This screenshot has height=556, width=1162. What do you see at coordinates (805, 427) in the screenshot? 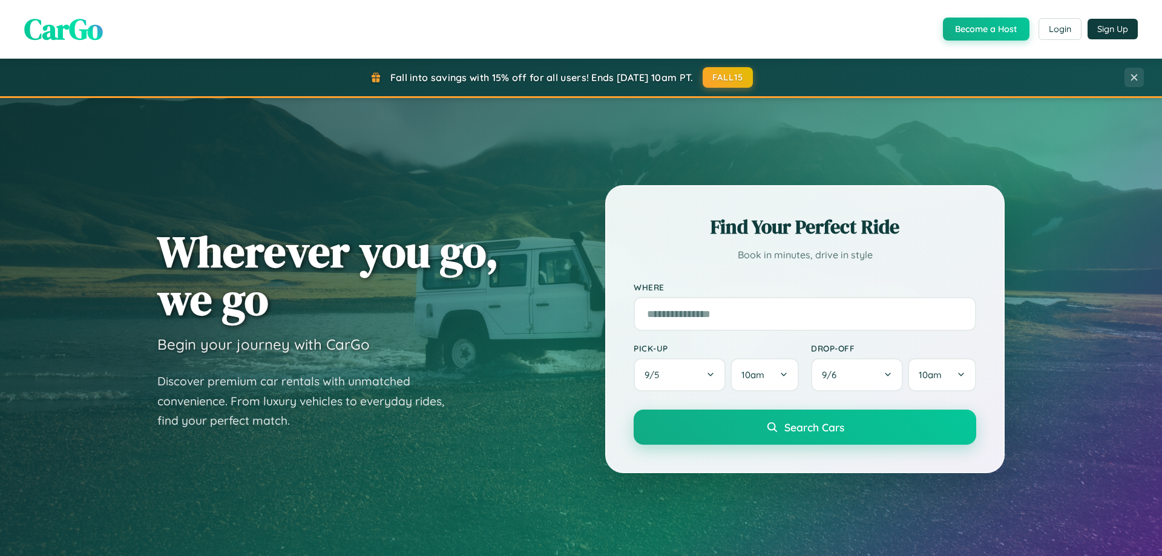
I see `button: Search Cars` at bounding box center [805, 427].